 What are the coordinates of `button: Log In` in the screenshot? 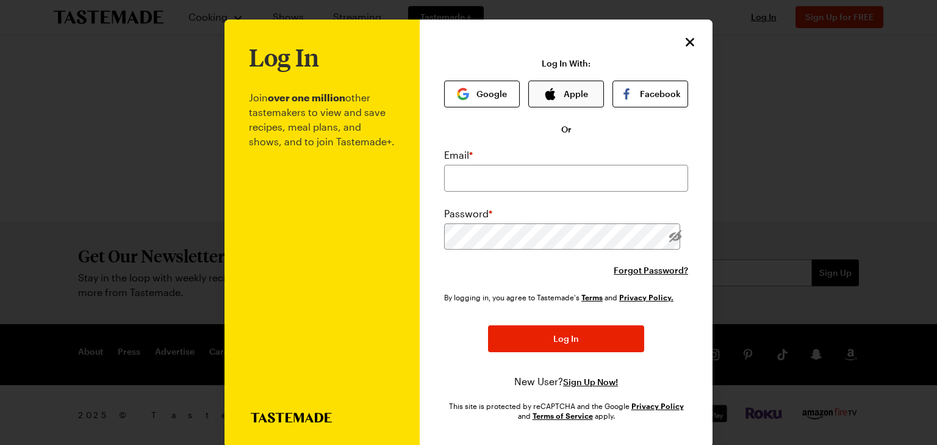 It's located at (566, 339).